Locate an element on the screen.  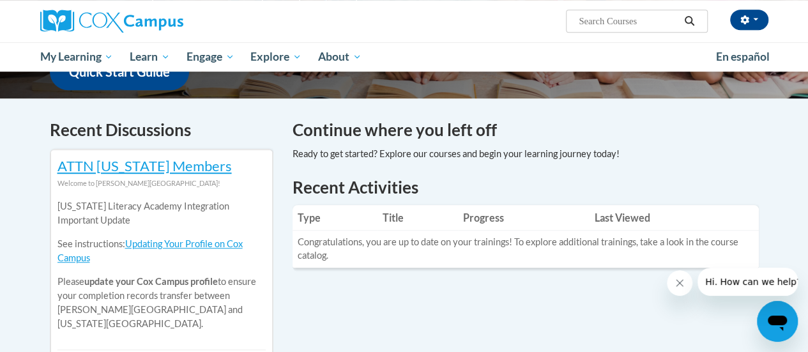
div: Main menu is located at coordinates (404, 57).